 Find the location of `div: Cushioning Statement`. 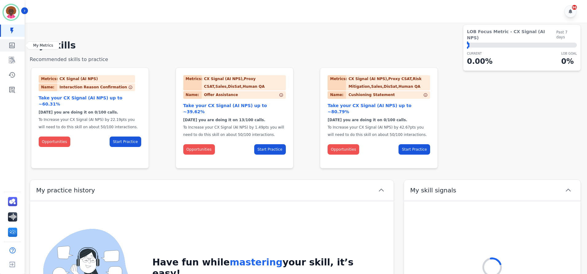

div: Cushioning Statement is located at coordinates (361, 95).